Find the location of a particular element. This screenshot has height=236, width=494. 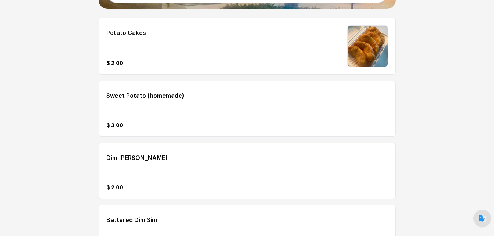

p: $ 3.00 is located at coordinates (115, 125).